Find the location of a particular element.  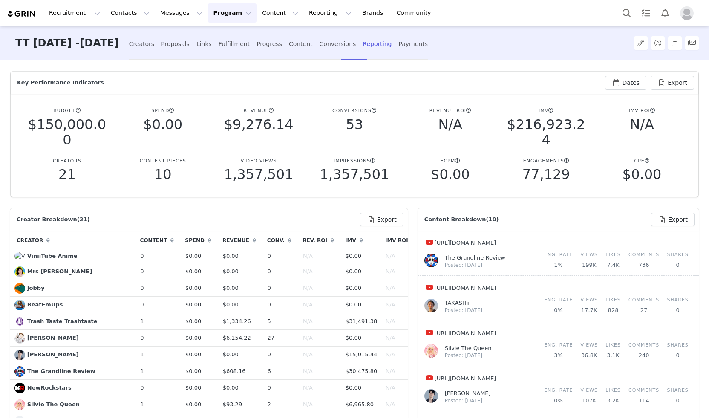

p: 1% is located at coordinates (558, 265).